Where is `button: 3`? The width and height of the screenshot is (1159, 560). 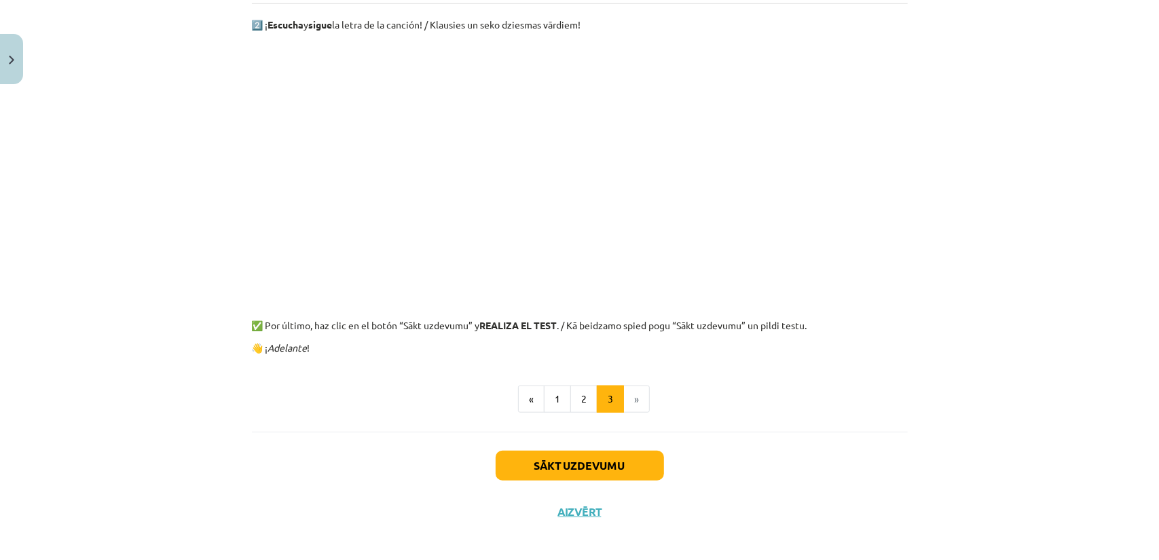
button: 3 is located at coordinates (610, 399).